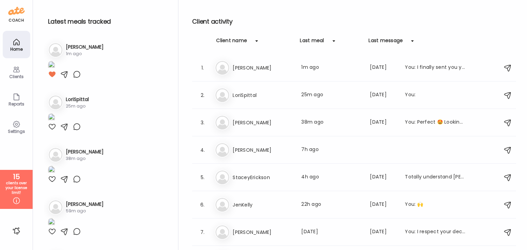  I want to click on div: You: I respect your decision but know that I did not give up on you. This is the process- there i..., so click(435, 232).